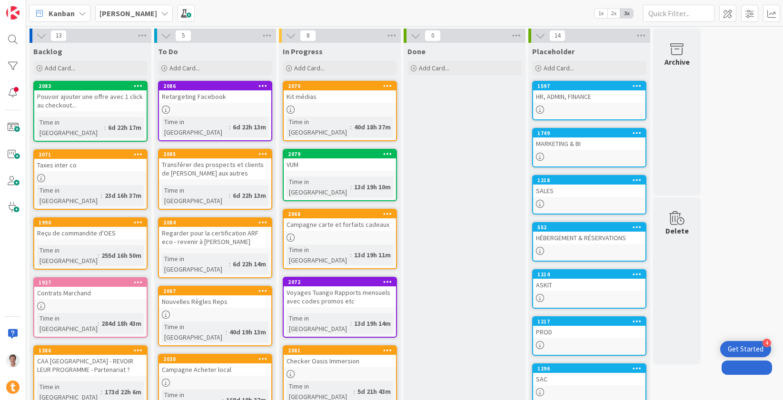  Describe the element at coordinates (745, 349) in the screenshot. I see `div: Open Get Started checklist, remaining modules: 4` at that location.